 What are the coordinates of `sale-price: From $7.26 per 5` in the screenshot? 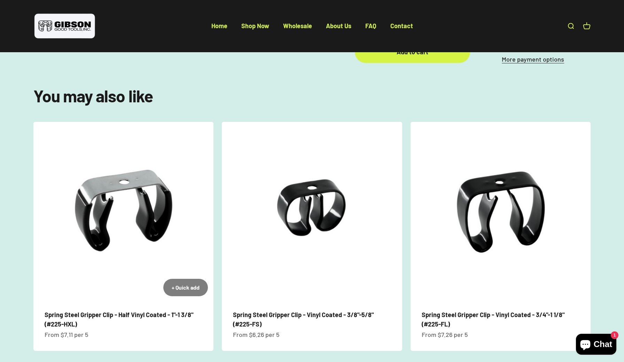 It's located at (445, 335).